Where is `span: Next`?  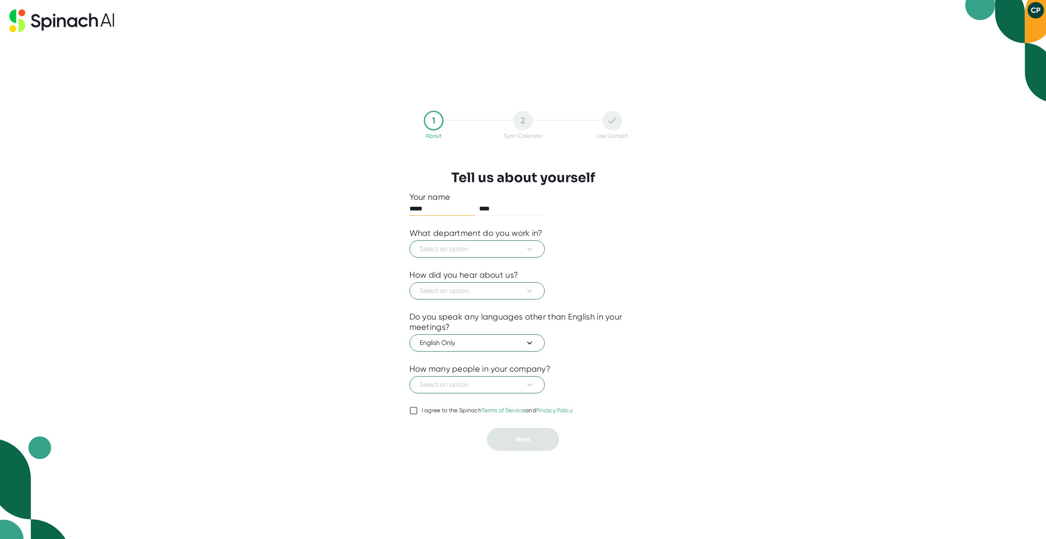 span: Next is located at coordinates (523, 439).